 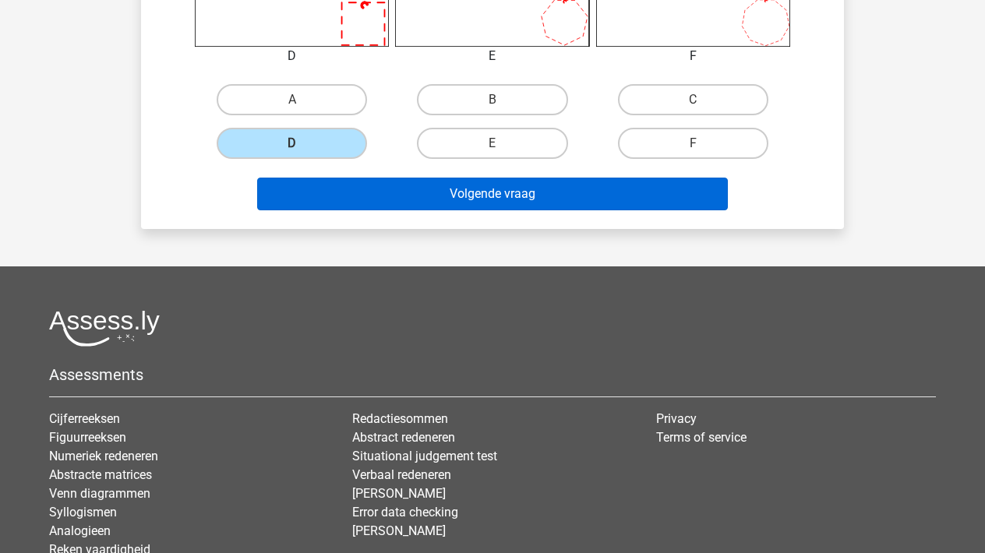 I want to click on button: Volgende vraag, so click(x=492, y=194).